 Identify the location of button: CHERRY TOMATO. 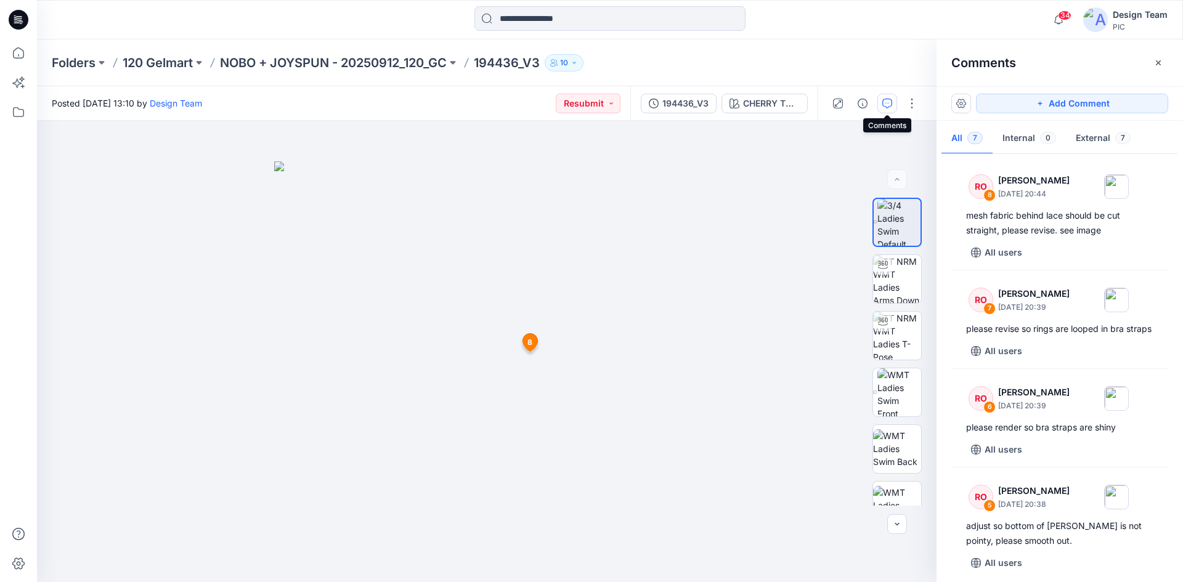
(765, 104).